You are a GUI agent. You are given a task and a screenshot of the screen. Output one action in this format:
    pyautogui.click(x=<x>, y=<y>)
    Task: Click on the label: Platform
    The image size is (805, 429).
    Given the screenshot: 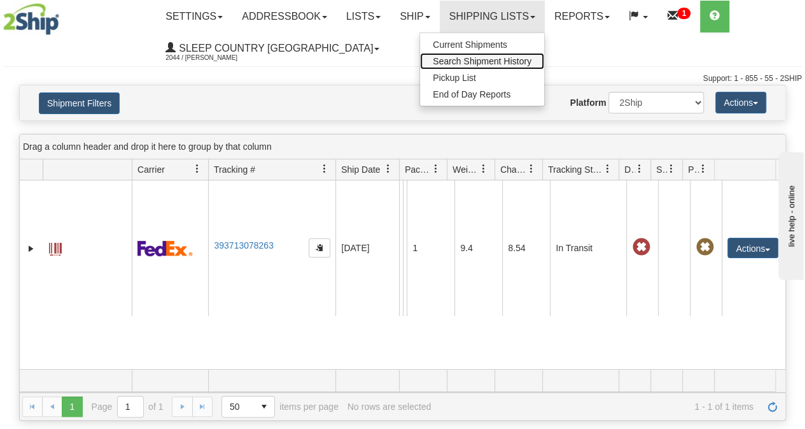 What is the action you would take?
    pyautogui.click(x=588, y=103)
    